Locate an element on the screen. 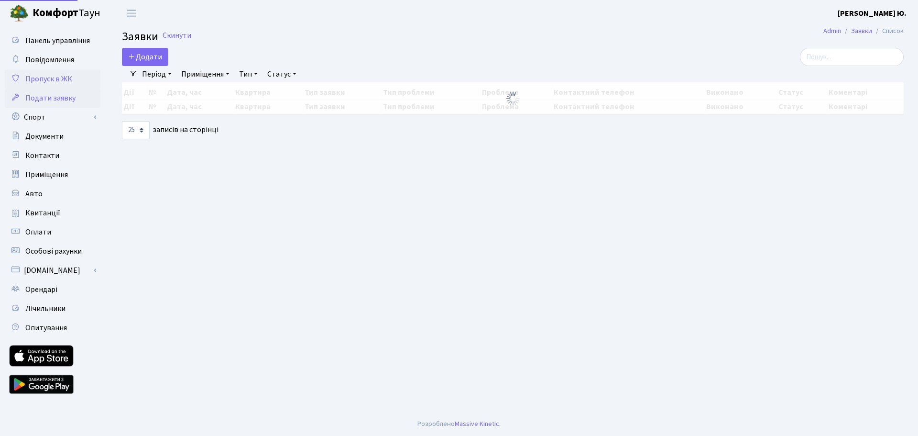  a: Спорт is located at coordinates (53, 117).